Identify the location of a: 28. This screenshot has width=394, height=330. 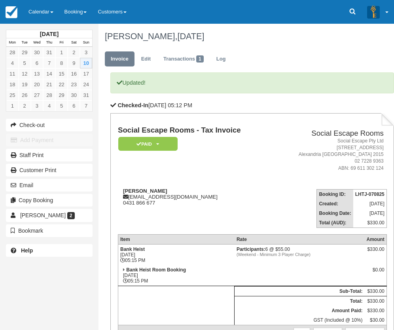
(49, 95).